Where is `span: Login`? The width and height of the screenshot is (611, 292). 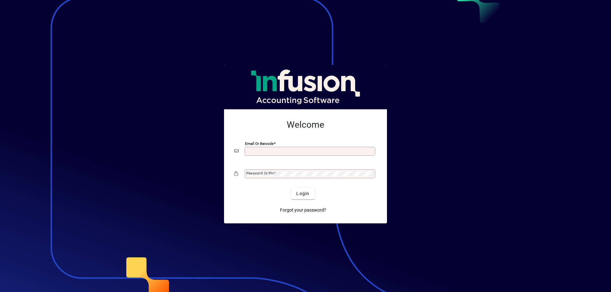
span: Login is located at coordinates (302, 194).